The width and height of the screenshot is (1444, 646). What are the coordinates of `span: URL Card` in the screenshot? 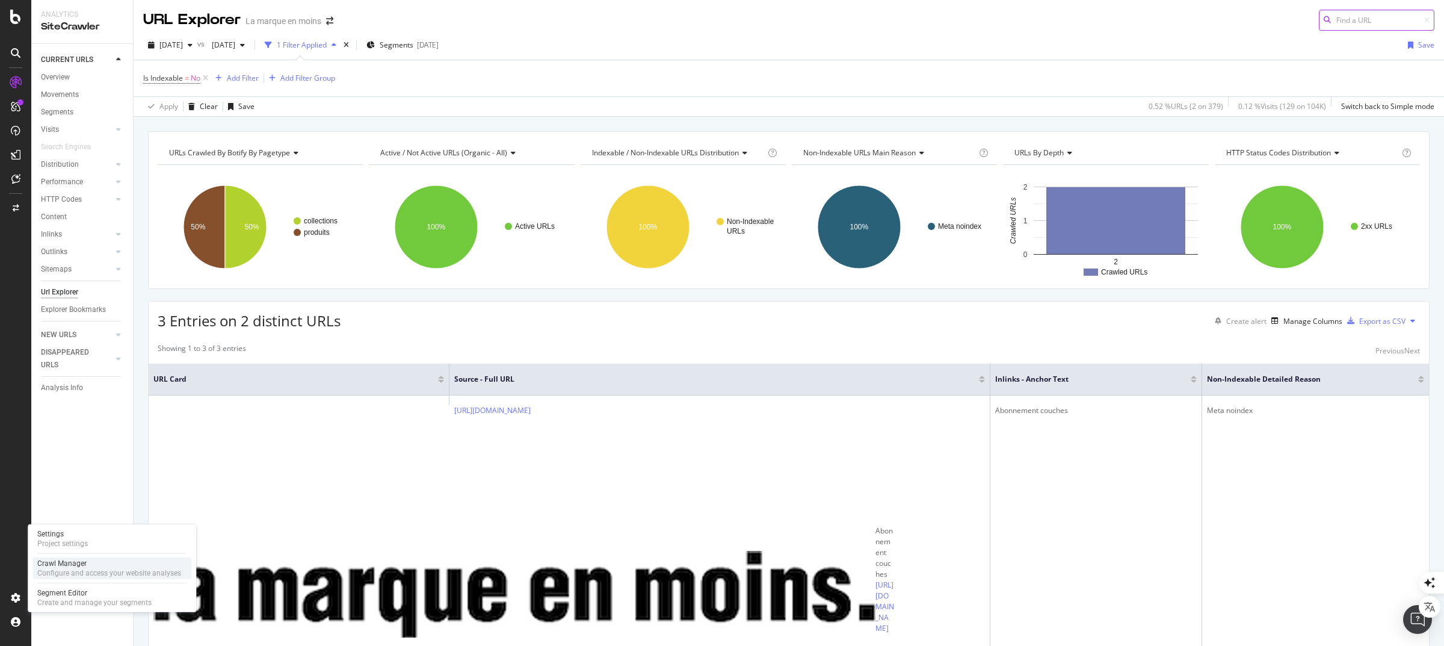 It's located at (294, 379).